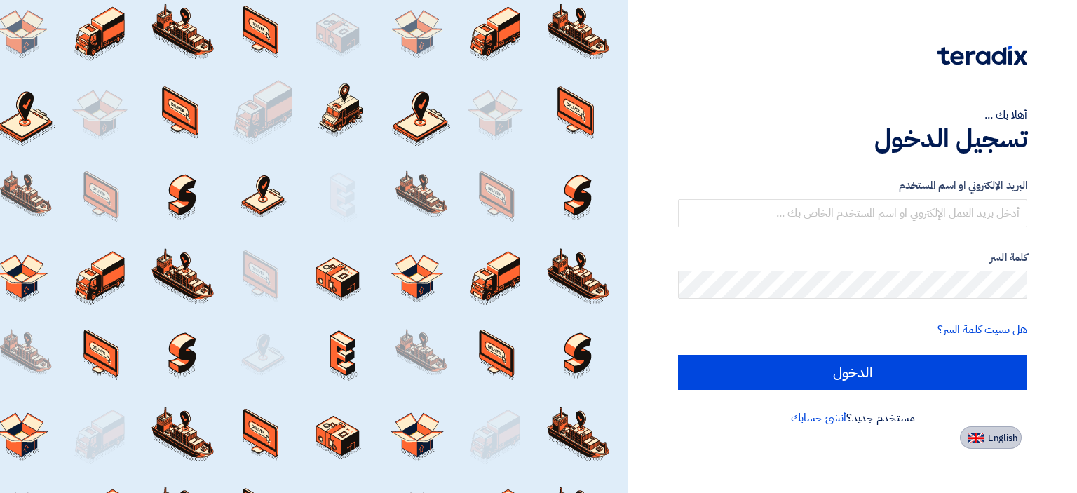 Image resolution: width=1077 pixels, height=493 pixels. I want to click on img: en-US.png, so click(976, 438).